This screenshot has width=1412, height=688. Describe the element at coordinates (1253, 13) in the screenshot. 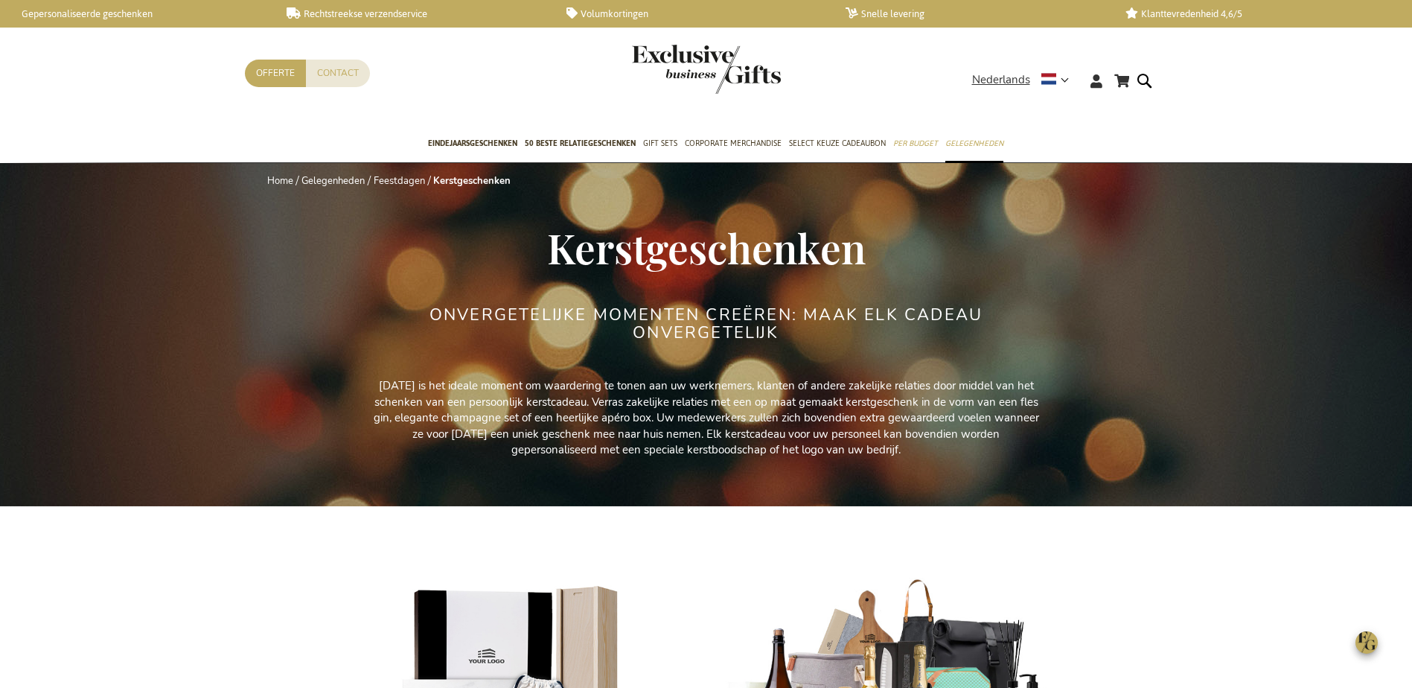

I see `a: Klanttevredenheid 4,6/5` at that location.